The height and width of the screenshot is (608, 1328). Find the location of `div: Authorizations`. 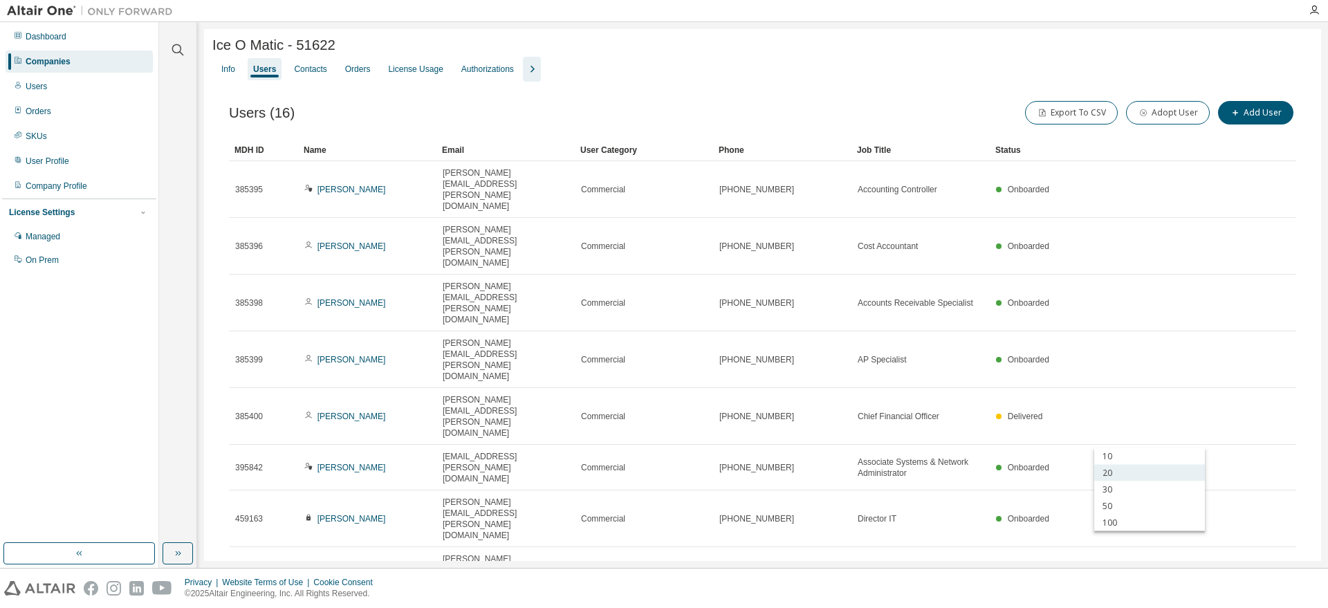

div: Authorizations is located at coordinates (488, 69).